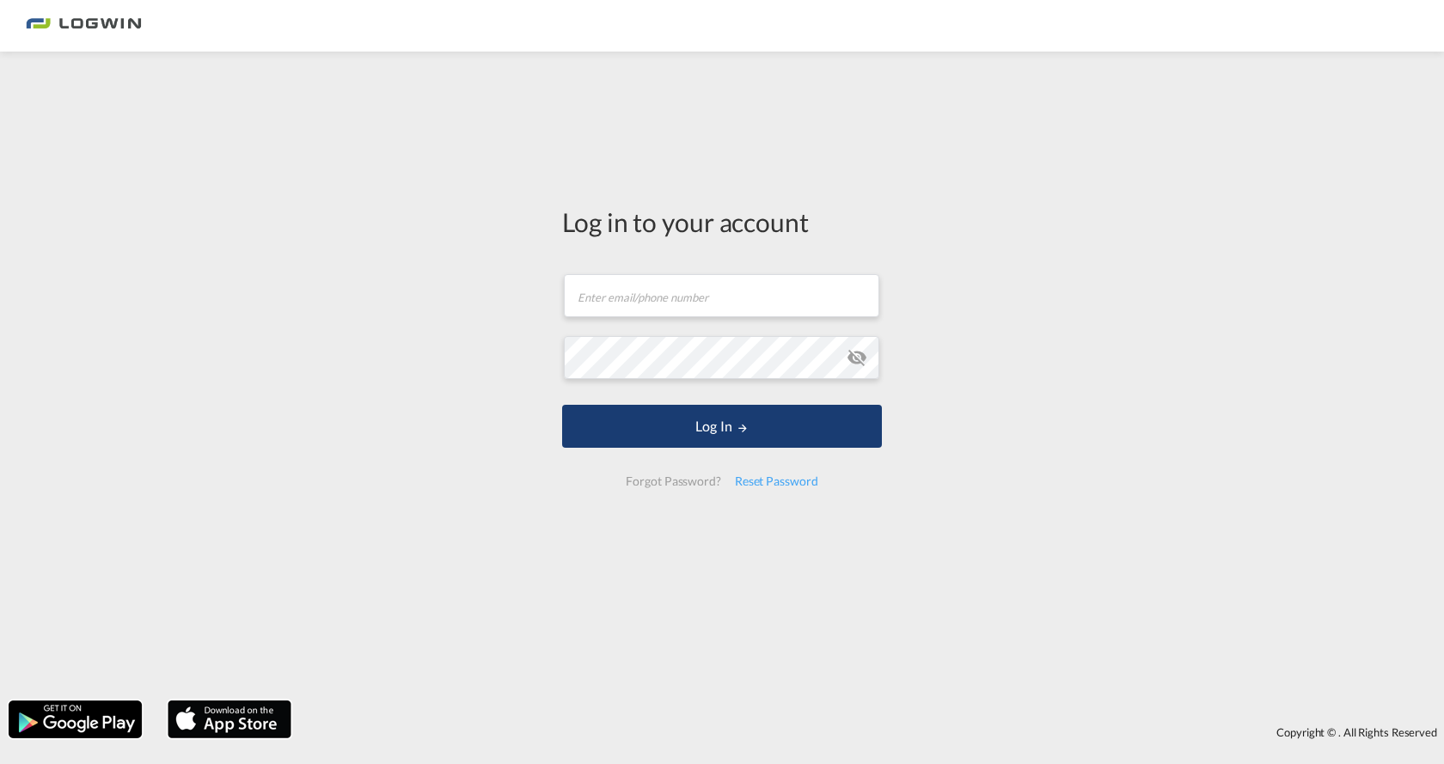 The width and height of the screenshot is (1444, 764). What do you see at coordinates (673, 481) in the screenshot?
I see `div: Forgot Password?` at bounding box center [673, 481].